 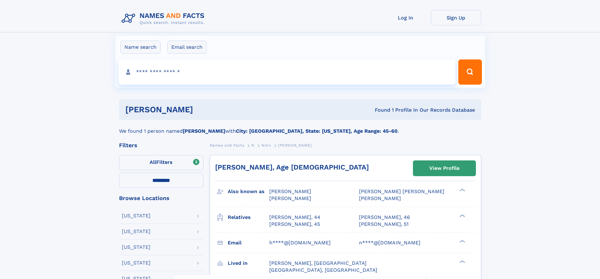 What do you see at coordinates (444, 169) in the screenshot?
I see `div: View Profile` at bounding box center [444, 169].